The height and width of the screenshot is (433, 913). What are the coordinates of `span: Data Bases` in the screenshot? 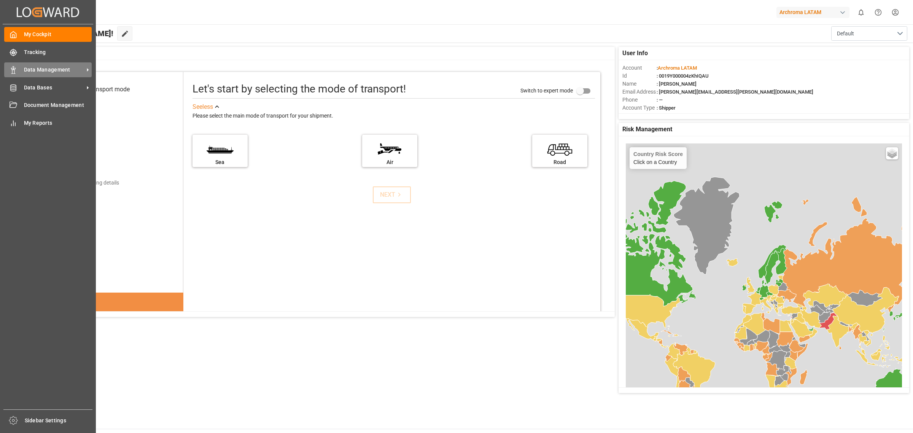 It's located at (54, 87).